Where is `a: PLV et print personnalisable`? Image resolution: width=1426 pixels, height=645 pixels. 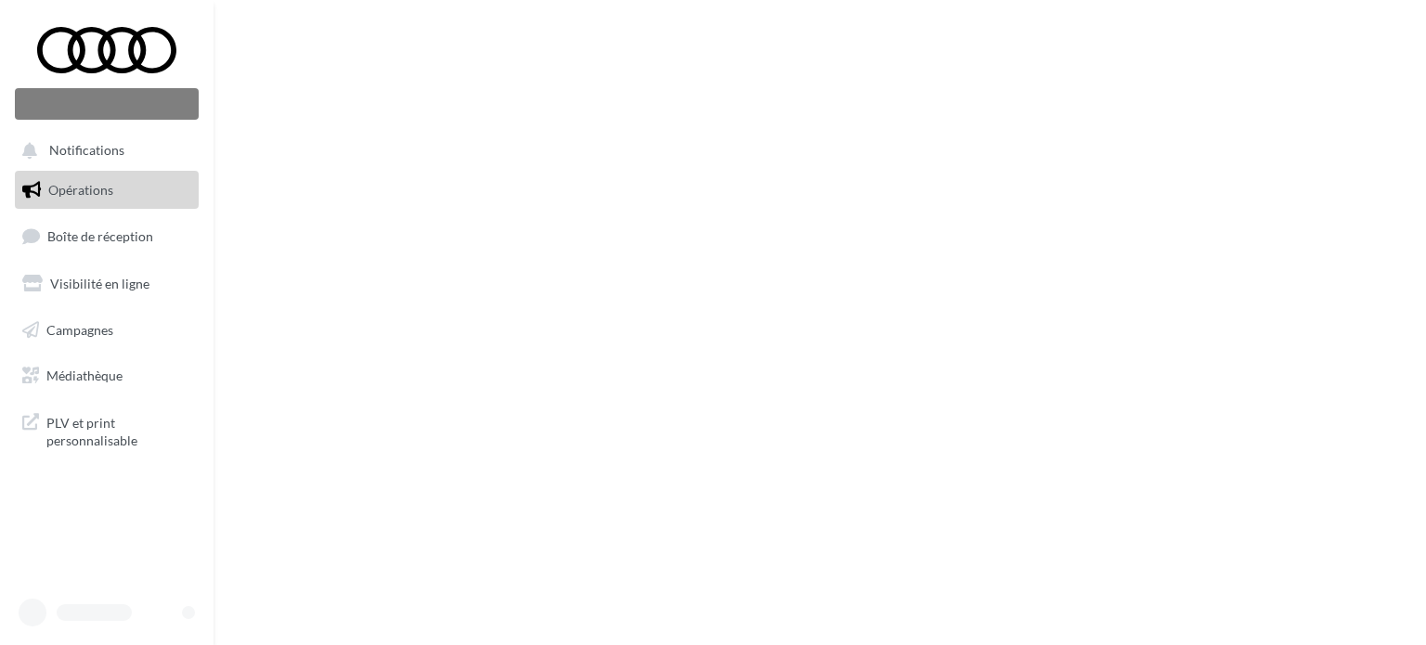 a: PLV et print personnalisable is located at coordinates (107, 430).